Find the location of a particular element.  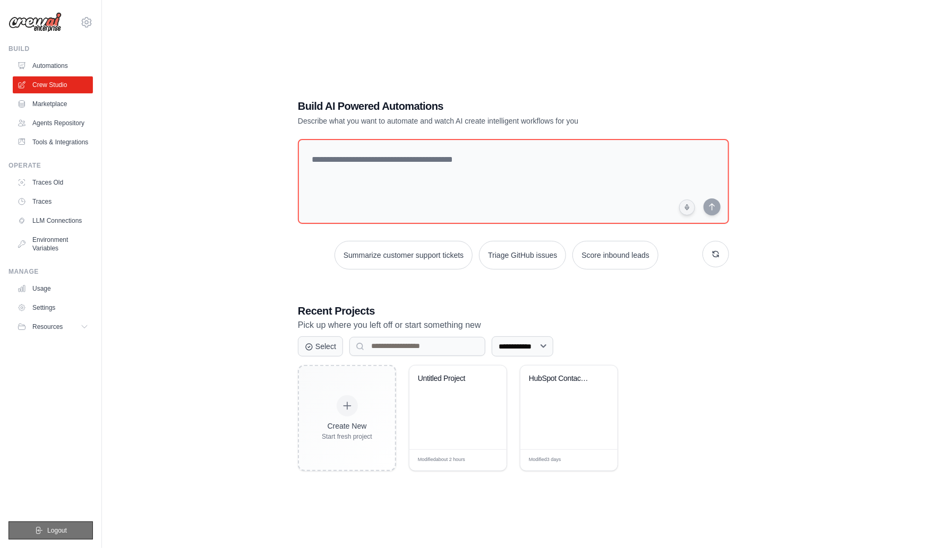

a: Agents Repository is located at coordinates (53, 123).